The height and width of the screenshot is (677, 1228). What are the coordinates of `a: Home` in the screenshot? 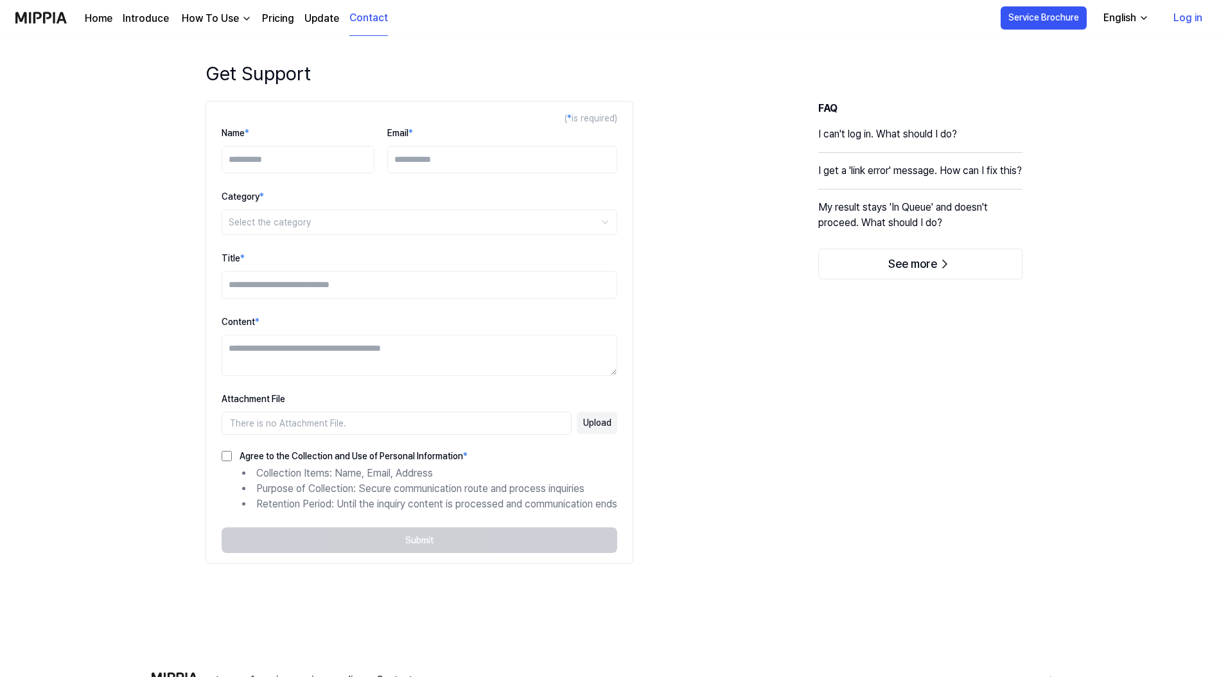 It's located at (98, 19).